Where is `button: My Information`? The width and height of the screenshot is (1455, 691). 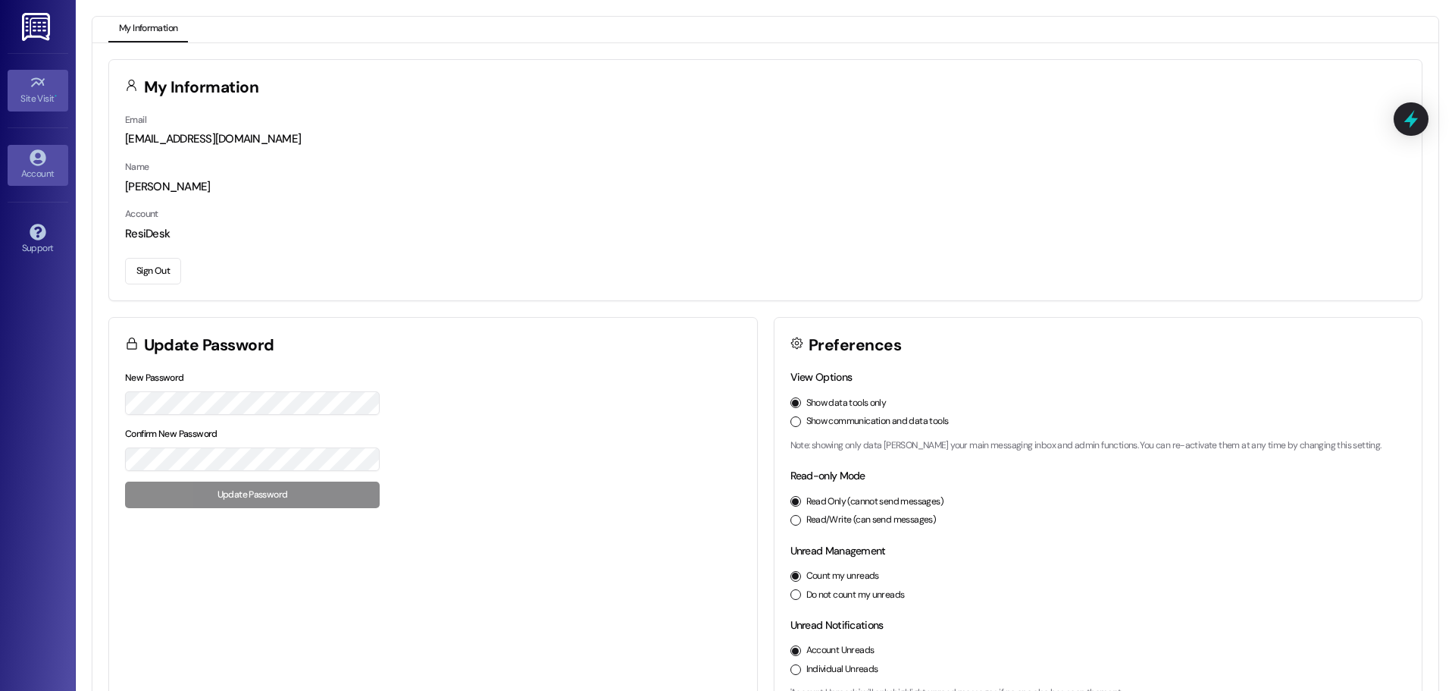
button: My Information is located at coordinates (148, 30).